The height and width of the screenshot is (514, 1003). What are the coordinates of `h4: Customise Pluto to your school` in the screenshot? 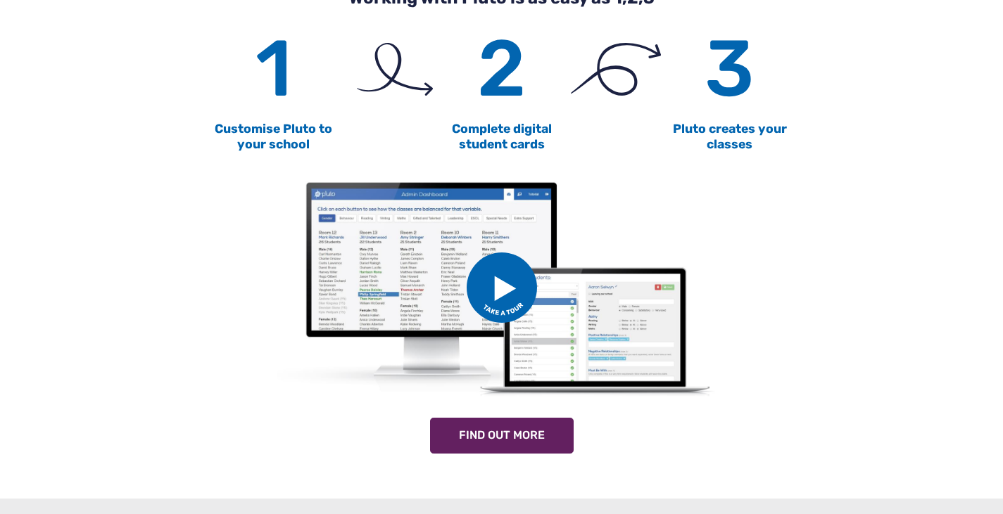 It's located at (274, 137).